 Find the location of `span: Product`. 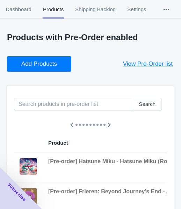

span: Product is located at coordinates (58, 143).